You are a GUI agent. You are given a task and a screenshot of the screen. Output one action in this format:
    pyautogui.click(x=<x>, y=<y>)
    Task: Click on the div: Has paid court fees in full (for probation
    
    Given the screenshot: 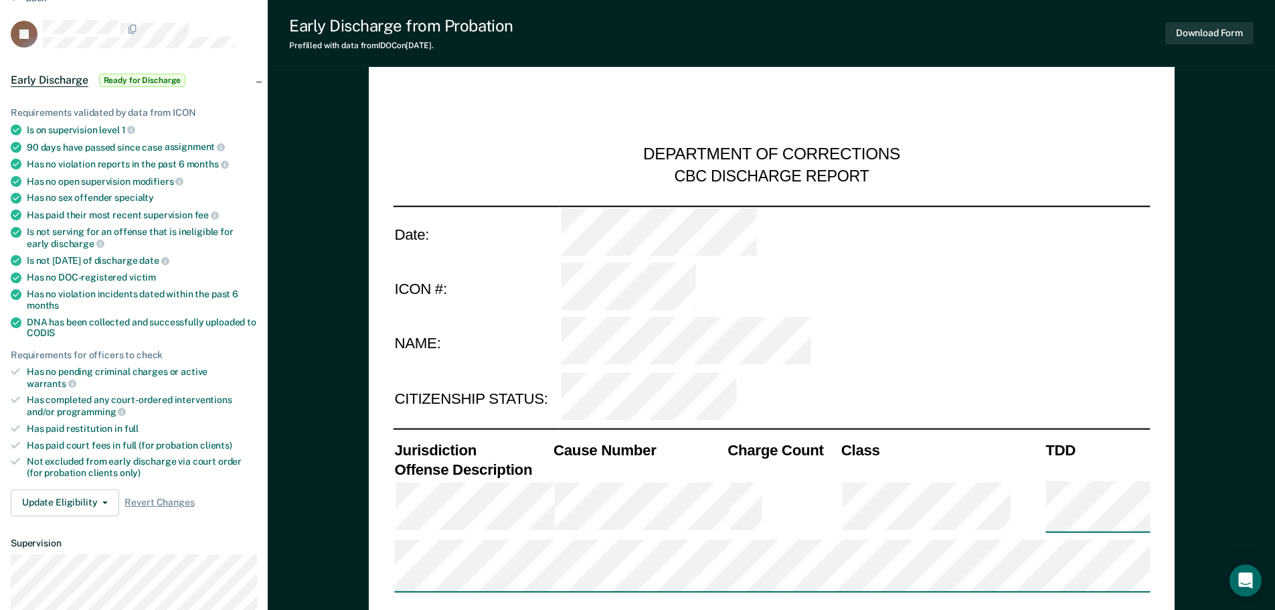 What is the action you would take?
    pyautogui.click(x=142, y=445)
    